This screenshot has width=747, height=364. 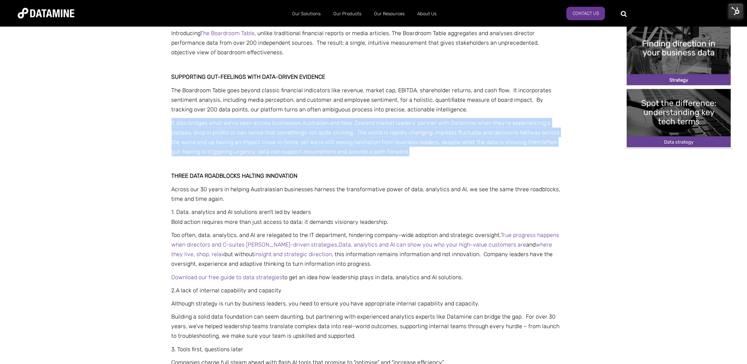 I want to click on a: Contact us, so click(x=585, y=13).